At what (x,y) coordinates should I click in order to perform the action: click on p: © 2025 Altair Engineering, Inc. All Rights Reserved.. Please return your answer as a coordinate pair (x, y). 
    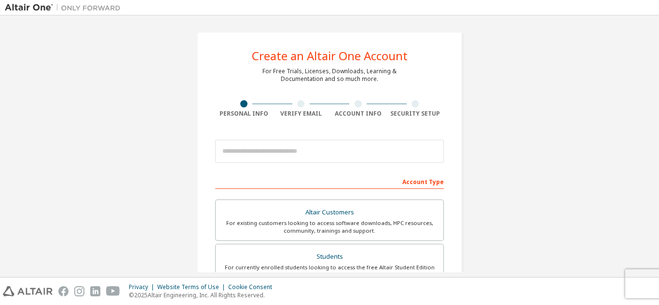
    Looking at the image, I should click on (203, 295).